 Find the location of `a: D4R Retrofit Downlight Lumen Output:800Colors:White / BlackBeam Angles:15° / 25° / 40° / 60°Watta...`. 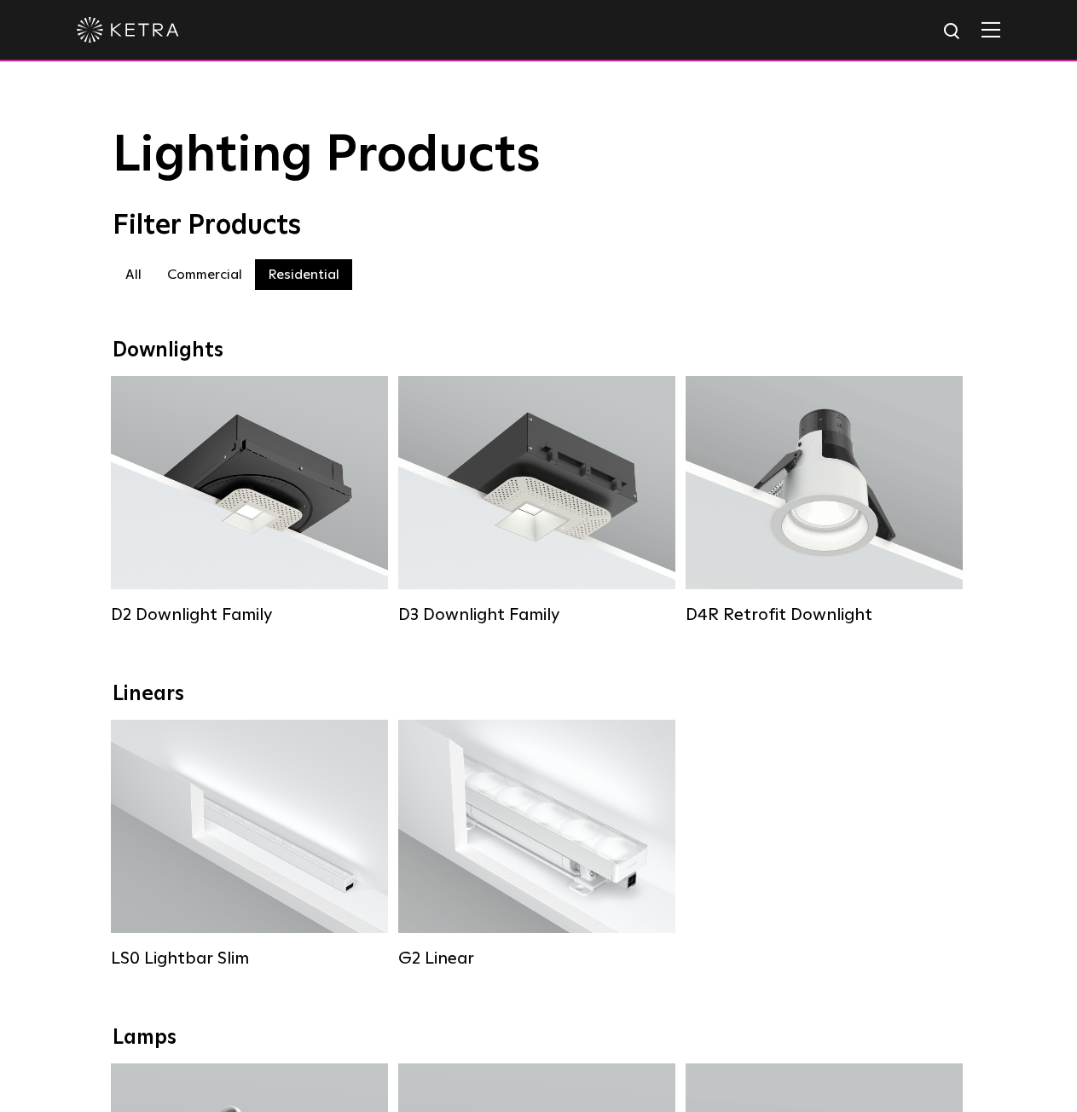

a: D4R Retrofit Downlight Lumen Output:800Colors:White / BlackBeam Angles:15° / 25° / 40° / 60°Watta... is located at coordinates (824, 501).